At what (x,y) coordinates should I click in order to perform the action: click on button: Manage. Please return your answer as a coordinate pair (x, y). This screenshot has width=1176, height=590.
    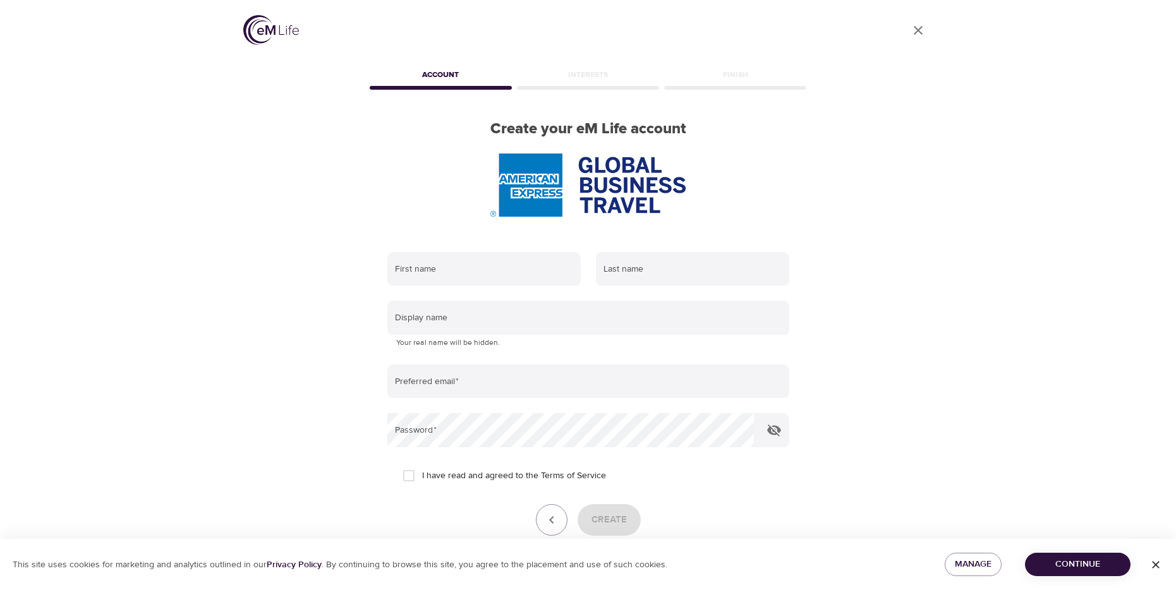
    Looking at the image, I should click on (973, 564).